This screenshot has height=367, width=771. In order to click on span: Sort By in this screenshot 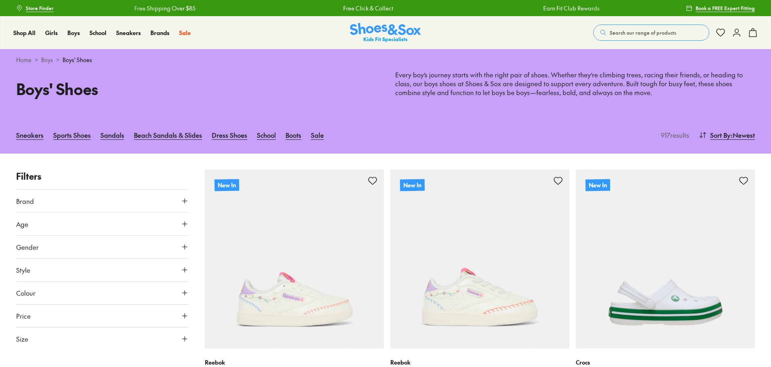, I will do `click(720, 135)`.